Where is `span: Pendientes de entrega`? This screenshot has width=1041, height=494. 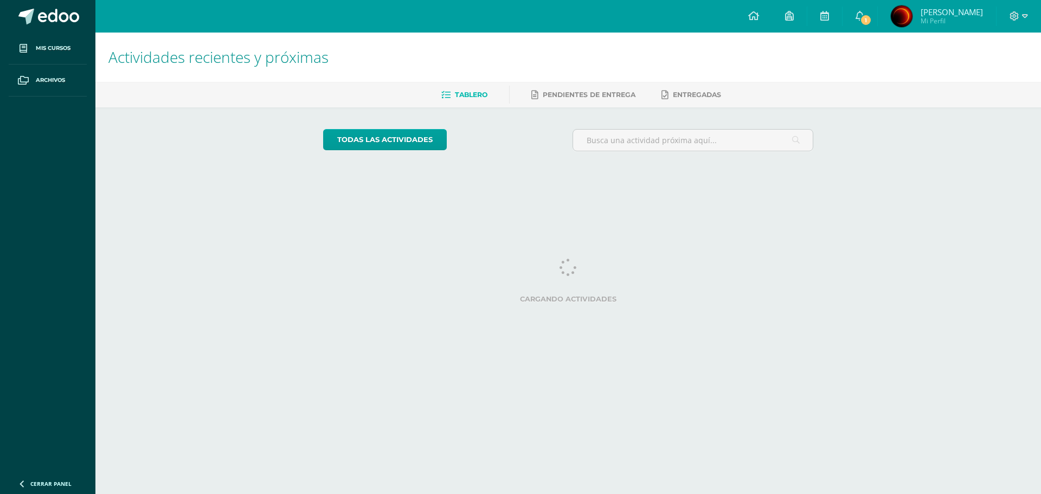
span: Pendientes de entrega is located at coordinates (589, 94).